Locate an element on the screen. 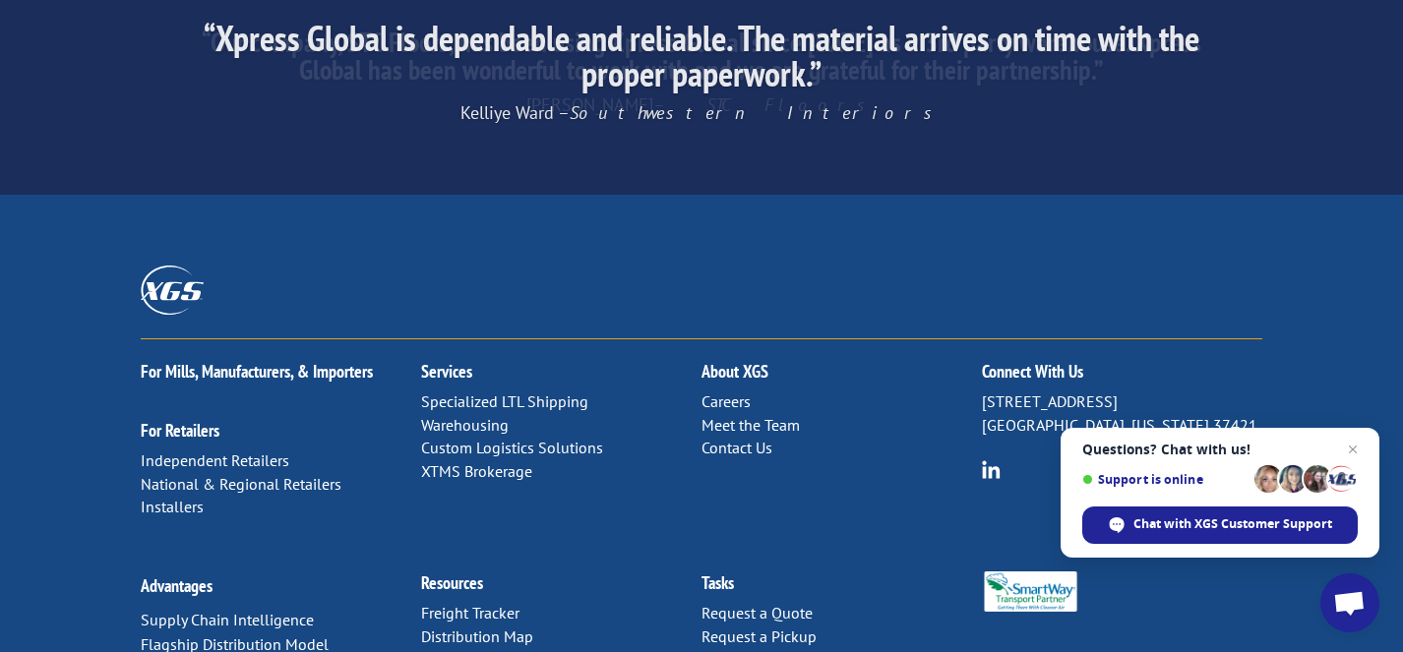 This screenshot has width=1403, height=652. div: Chat with XGS Customer Support is located at coordinates (1220, 525).